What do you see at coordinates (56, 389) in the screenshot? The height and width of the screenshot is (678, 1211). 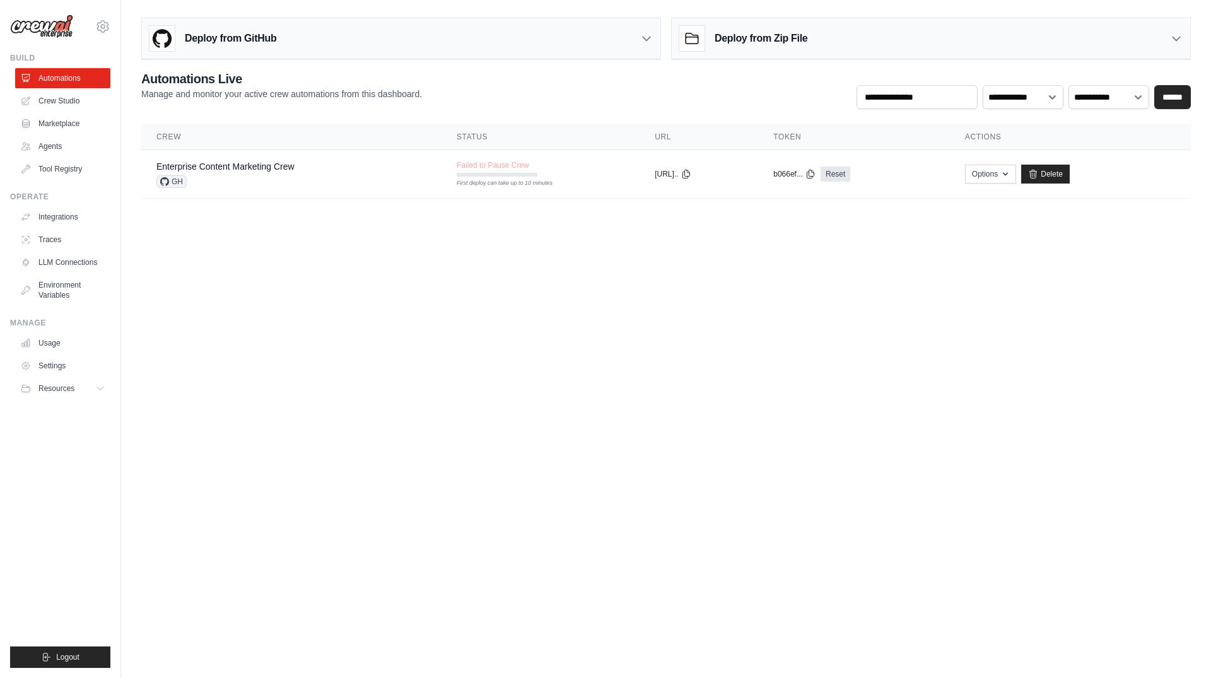 I see `span: Resources` at bounding box center [56, 389].